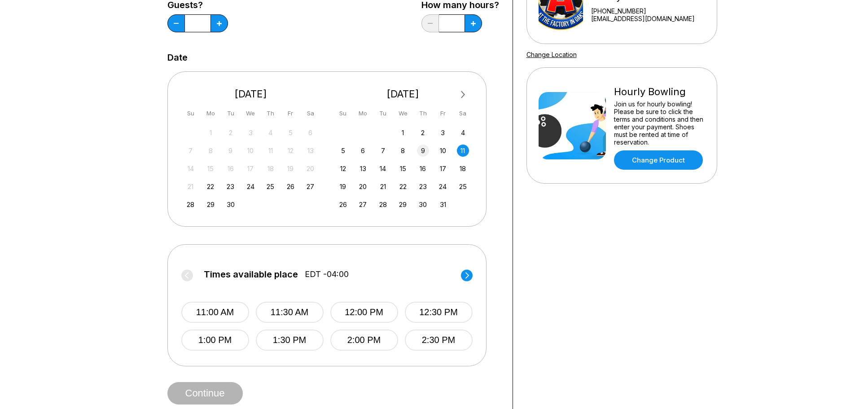  I want to click on div: Choose Wednesday, October 15th, 2025, so click(403, 168).